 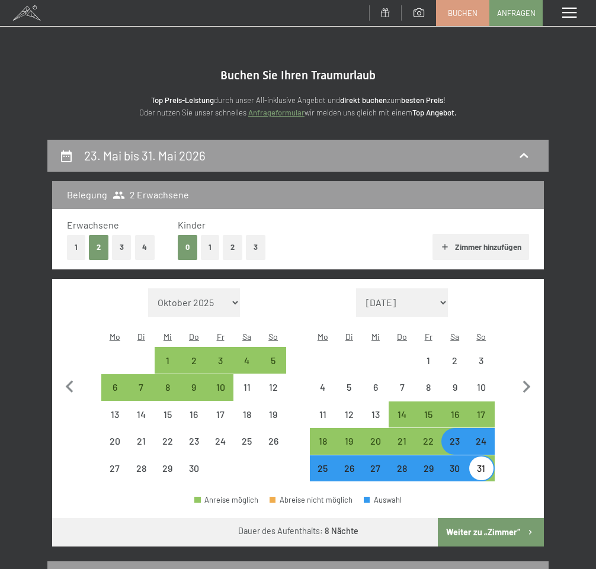 What do you see at coordinates (194, 422) in the screenshot?
I see `div: 16` at bounding box center [194, 422].